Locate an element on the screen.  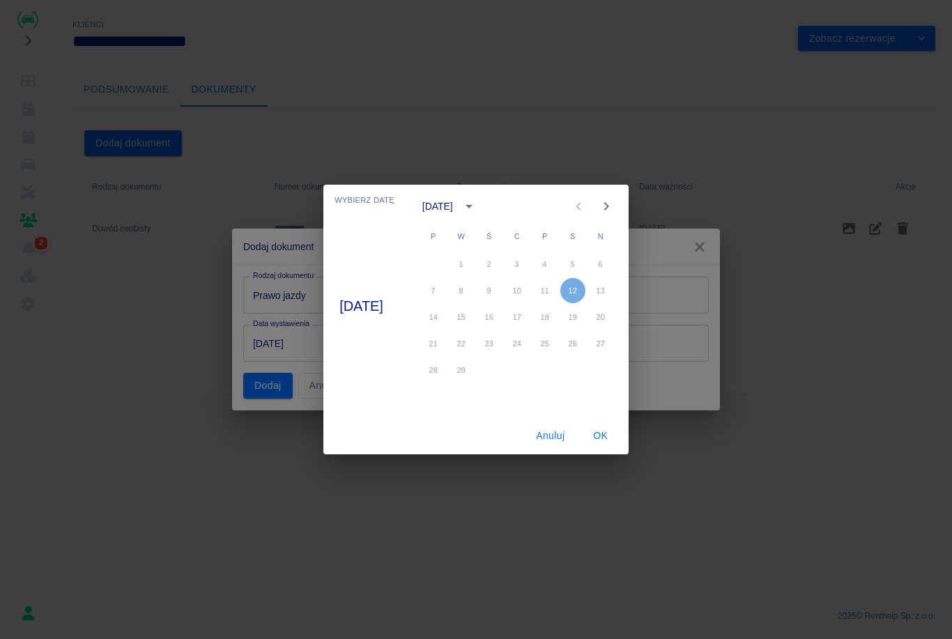
span: niedziela is located at coordinates (601, 236).